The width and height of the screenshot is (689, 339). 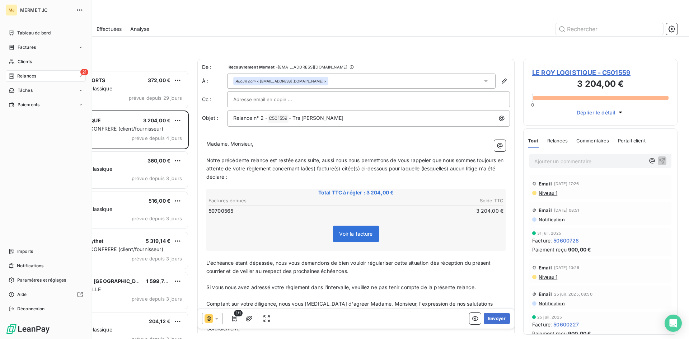 What do you see at coordinates (11, 10) in the screenshot?
I see `div: MJ` at bounding box center [11, 10].